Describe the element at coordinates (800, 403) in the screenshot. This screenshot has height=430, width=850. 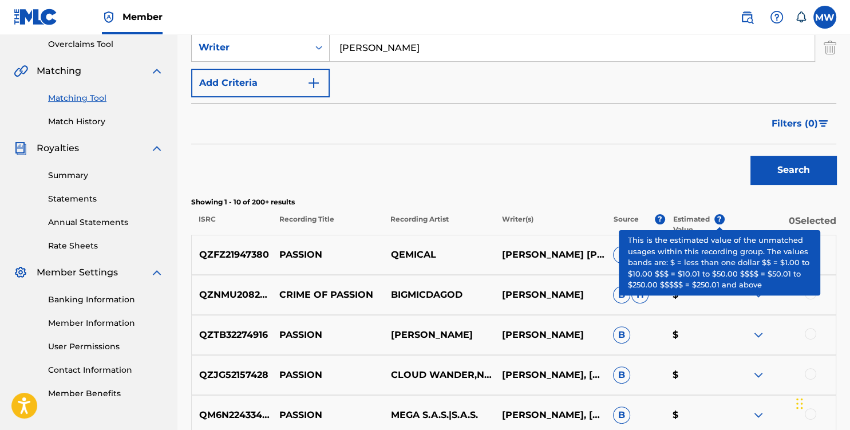
I see `div: Drag` at that location.